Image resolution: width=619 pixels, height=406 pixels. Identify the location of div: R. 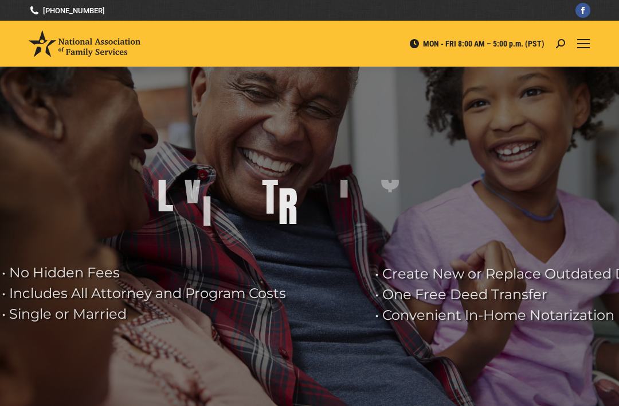
(288, 206).